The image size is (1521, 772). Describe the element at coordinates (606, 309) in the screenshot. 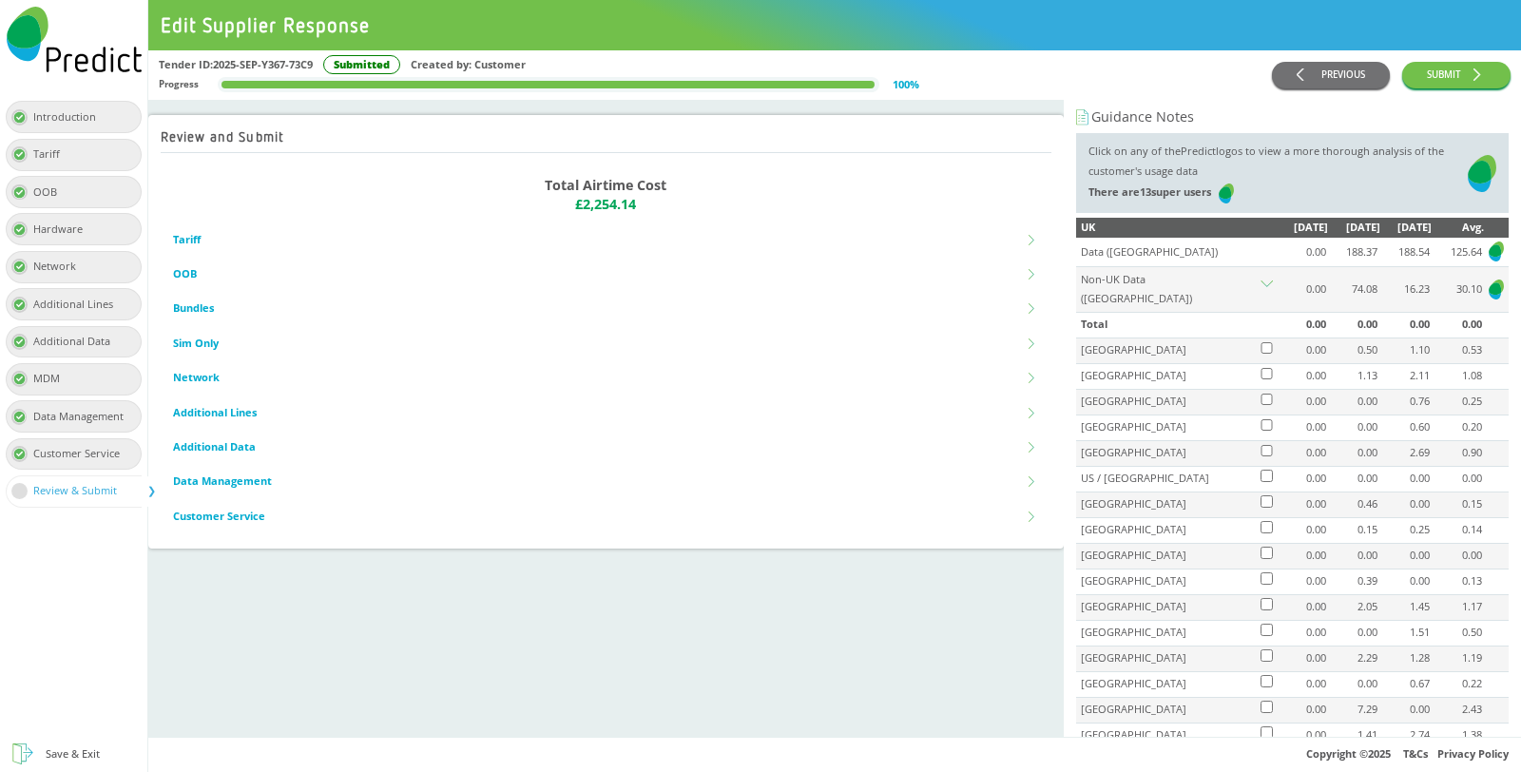

I see `li: Bundles` at that location.